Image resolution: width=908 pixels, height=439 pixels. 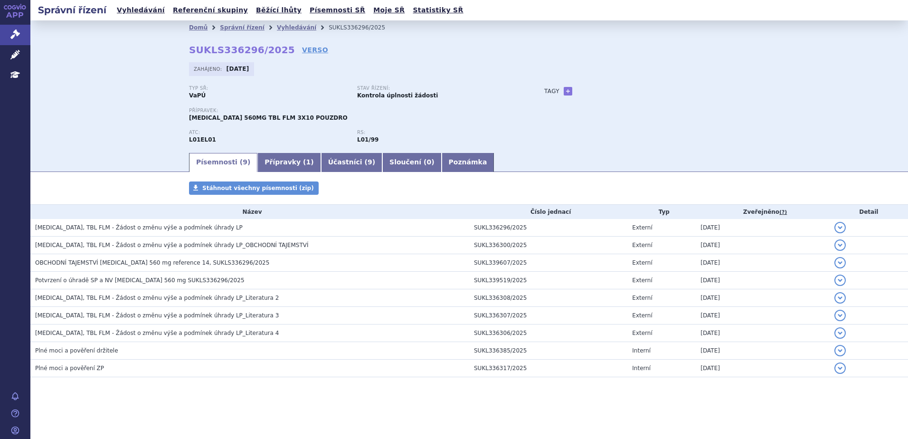 I want to click on strong: IBRUTINIB, so click(x=202, y=140).